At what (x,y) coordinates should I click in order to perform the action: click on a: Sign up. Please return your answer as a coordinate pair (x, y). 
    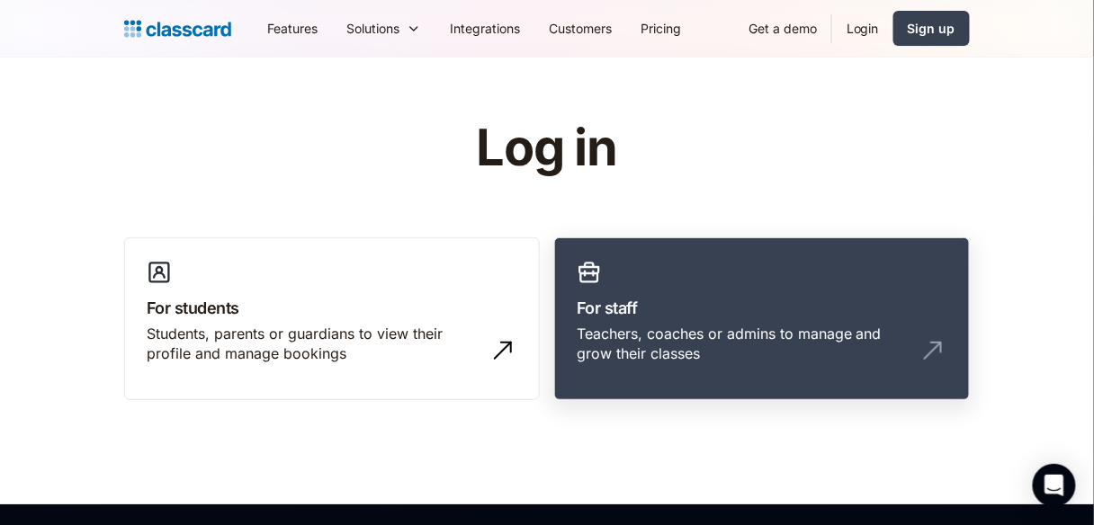
    Looking at the image, I should click on (931, 28).